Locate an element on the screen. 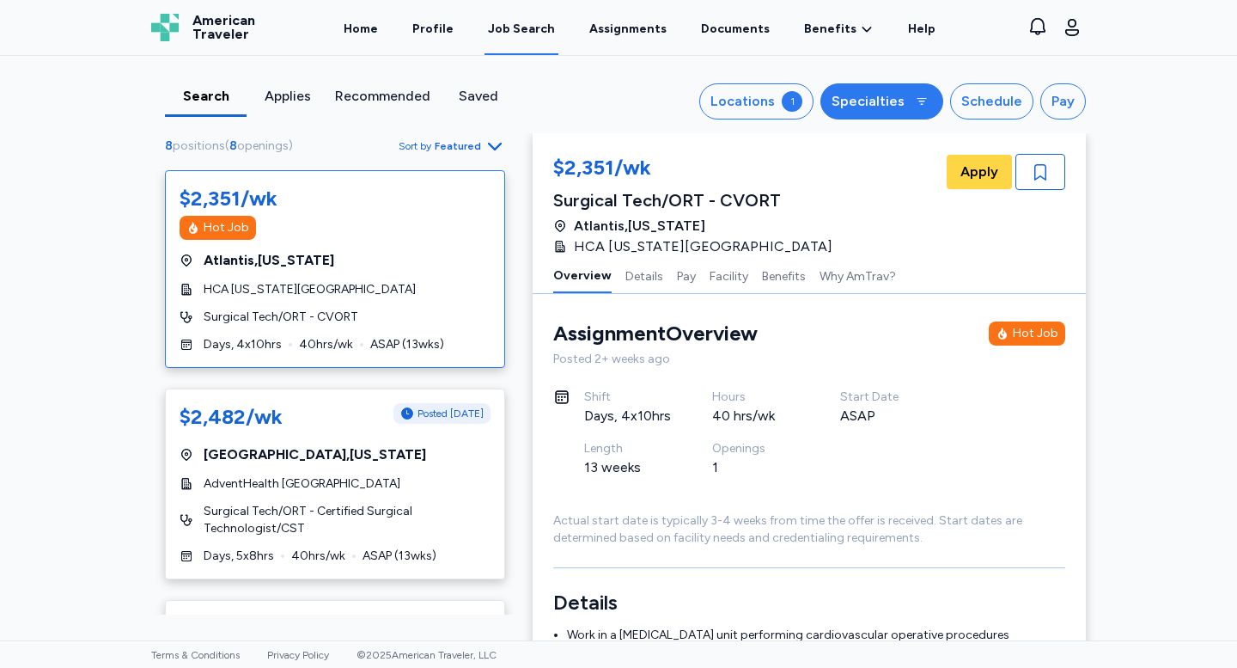 The width and height of the screenshot is (1237, 668). span: Surgical Tech/ORT - CVORT is located at coordinates (281, 317).